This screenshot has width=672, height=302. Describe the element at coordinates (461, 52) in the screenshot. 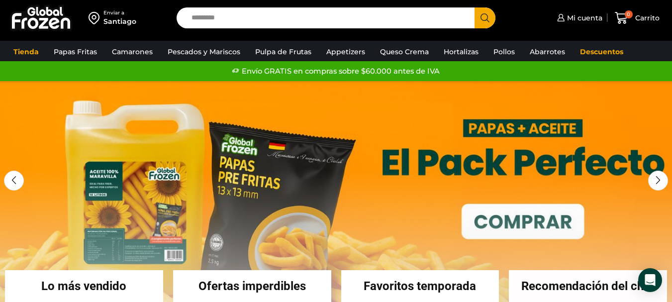

I see `a: Hortalizas` at that location.